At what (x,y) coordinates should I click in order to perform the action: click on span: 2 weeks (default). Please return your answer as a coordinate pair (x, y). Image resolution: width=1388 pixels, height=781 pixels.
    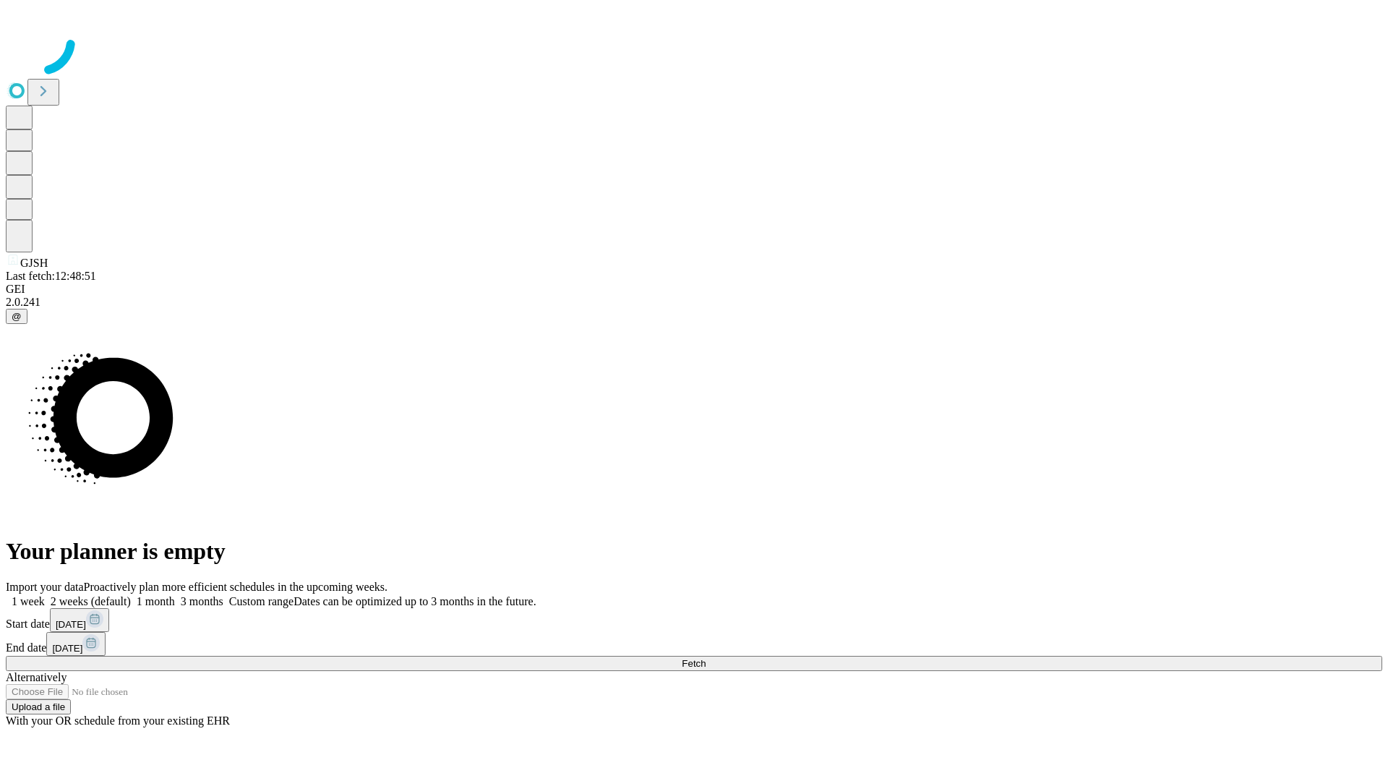
    Looking at the image, I should click on (90, 601).